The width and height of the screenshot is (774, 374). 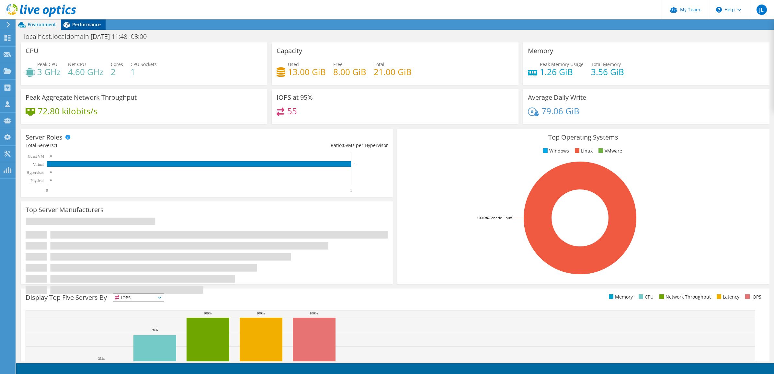 I want to click on h4: 72.80 kilobits/s, so click(x=68, y=111).